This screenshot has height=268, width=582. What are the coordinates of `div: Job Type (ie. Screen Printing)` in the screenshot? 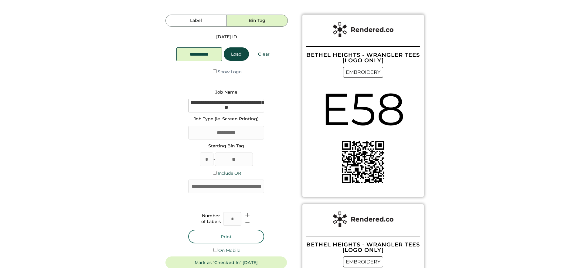 It's located at (226, 119).